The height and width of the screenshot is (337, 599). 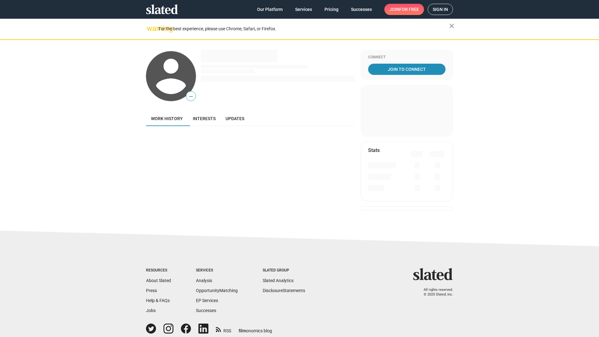 I want to click on span: Updates, so click(x=235, y=118).